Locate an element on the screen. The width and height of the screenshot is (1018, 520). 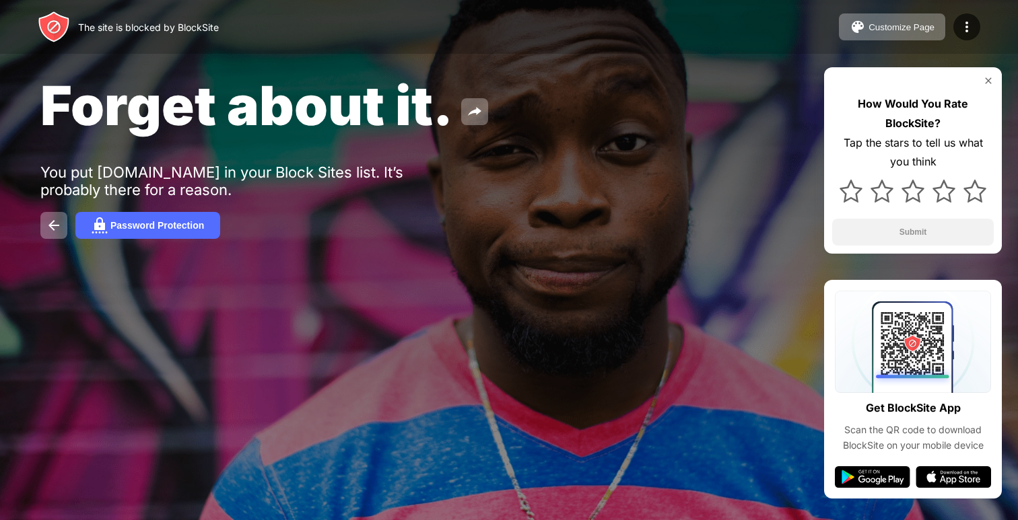
img: qrcode.svg is located at coordinates (913, 342).